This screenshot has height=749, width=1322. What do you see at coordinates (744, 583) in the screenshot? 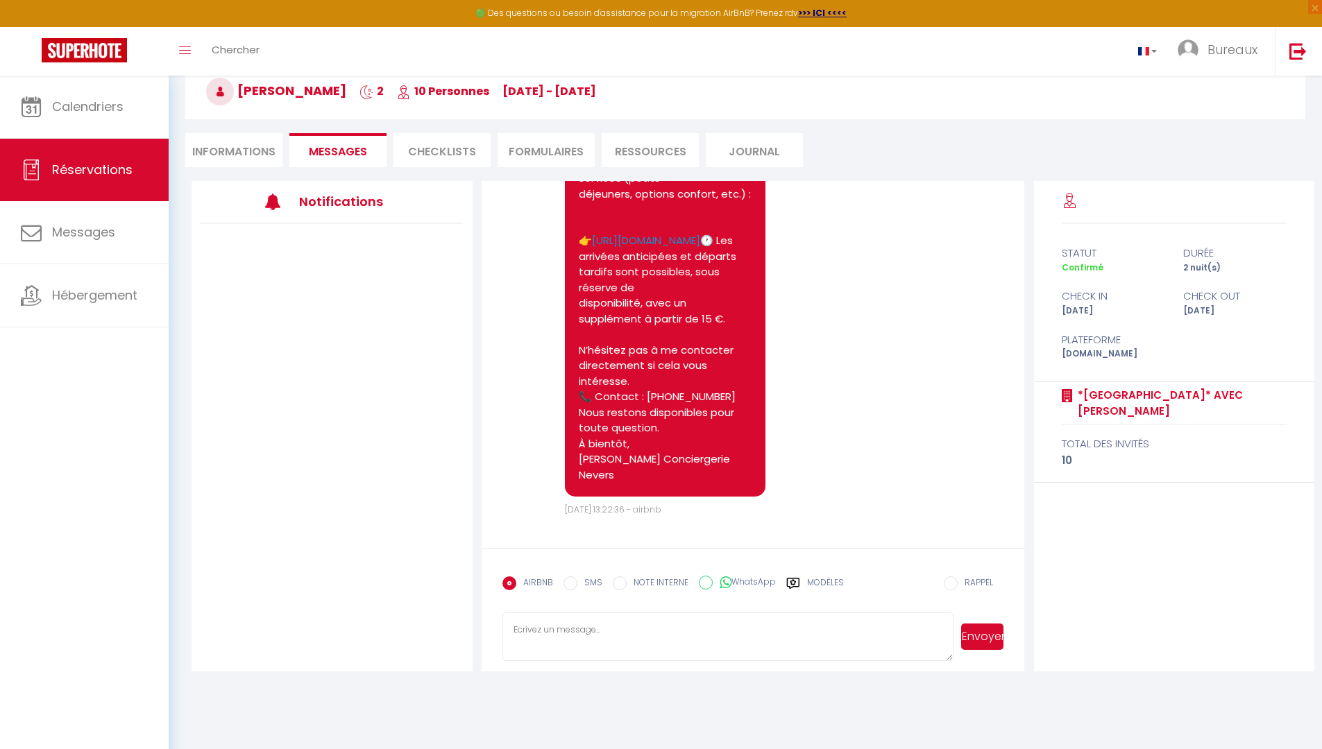
I see `label: WhatsApp` at bounding box center [744, 583].